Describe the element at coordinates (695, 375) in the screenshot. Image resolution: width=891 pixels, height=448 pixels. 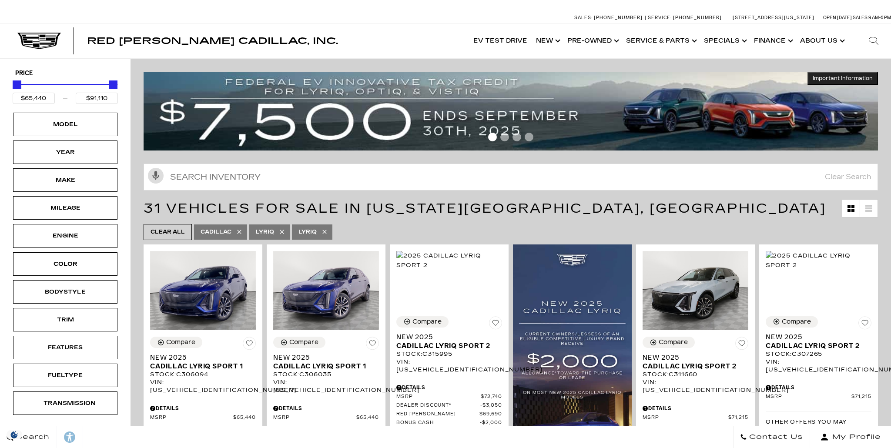
I see `div: Stock : C311660` at that location.